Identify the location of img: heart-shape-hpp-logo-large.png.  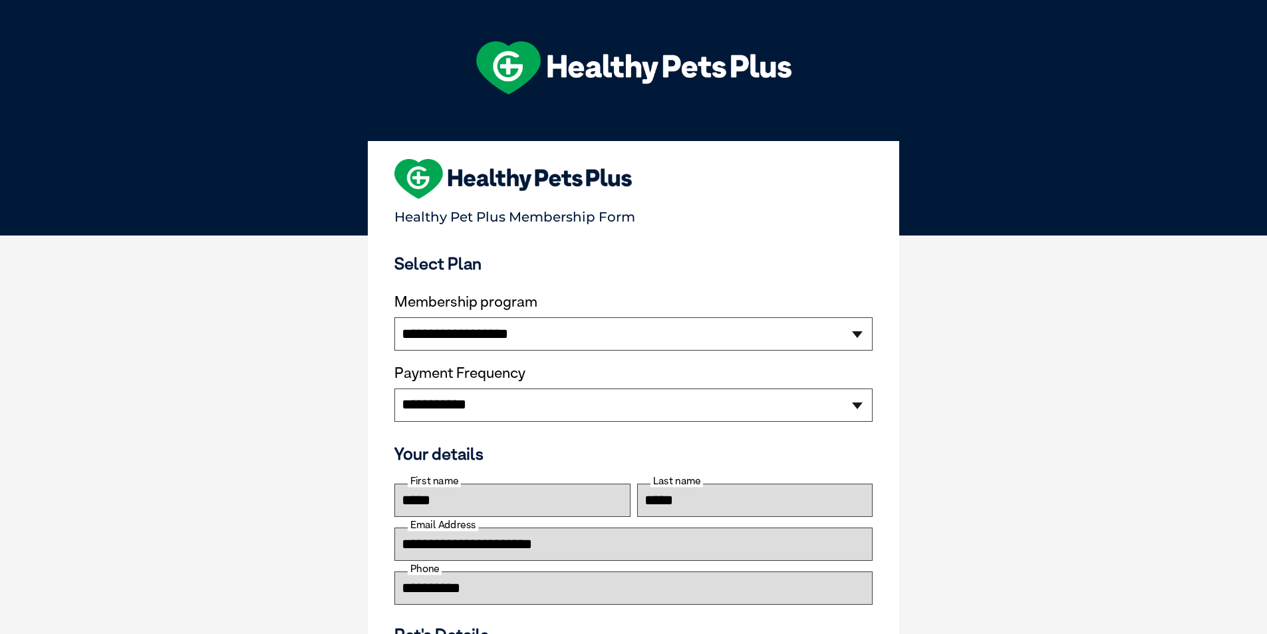
(513, 179).